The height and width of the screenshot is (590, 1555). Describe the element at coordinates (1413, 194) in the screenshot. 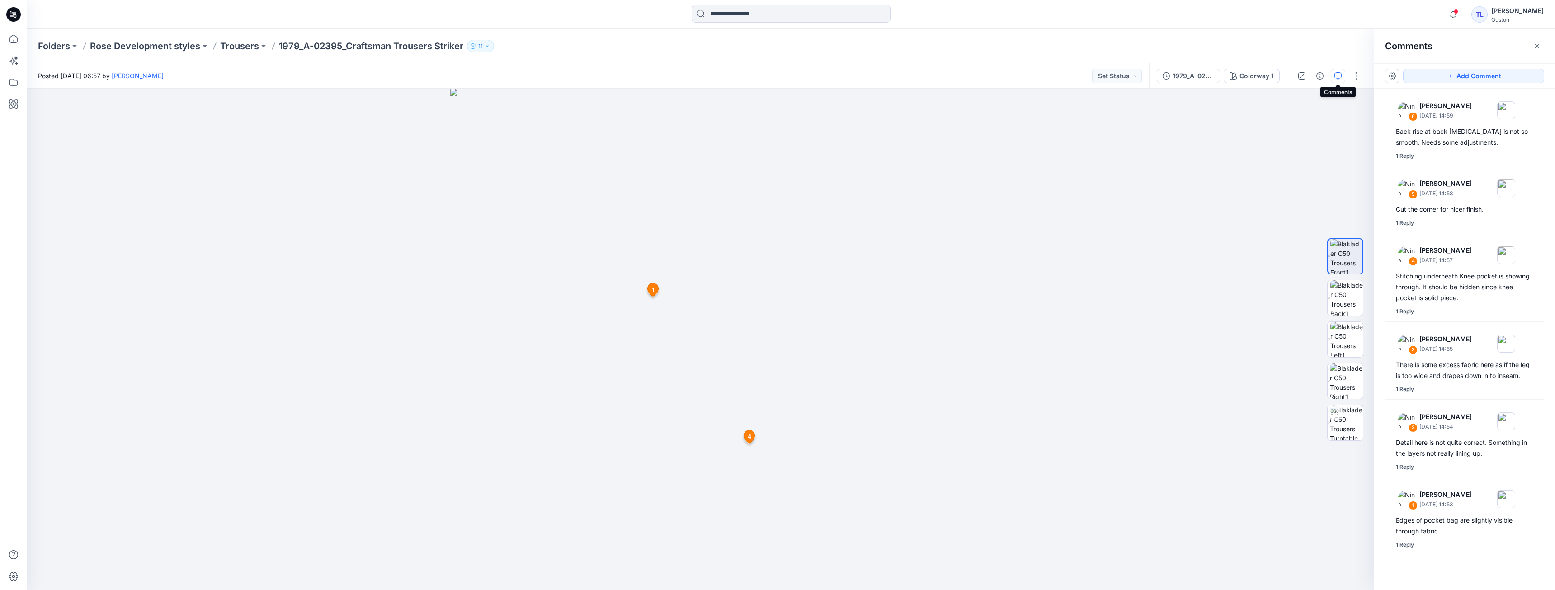

I see `div: 5` at that location.